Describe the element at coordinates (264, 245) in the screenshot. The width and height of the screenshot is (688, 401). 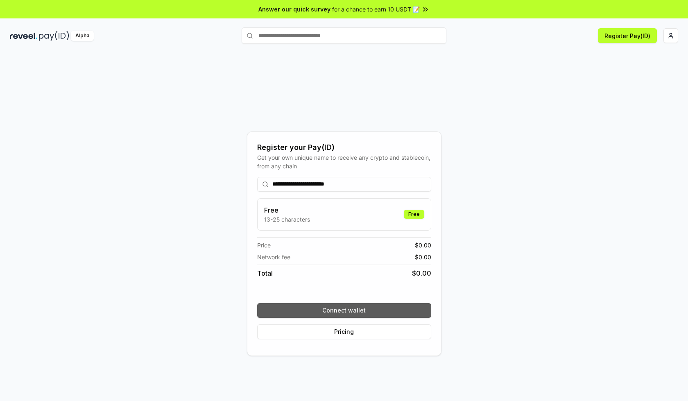
I see `span: Price` at that location.